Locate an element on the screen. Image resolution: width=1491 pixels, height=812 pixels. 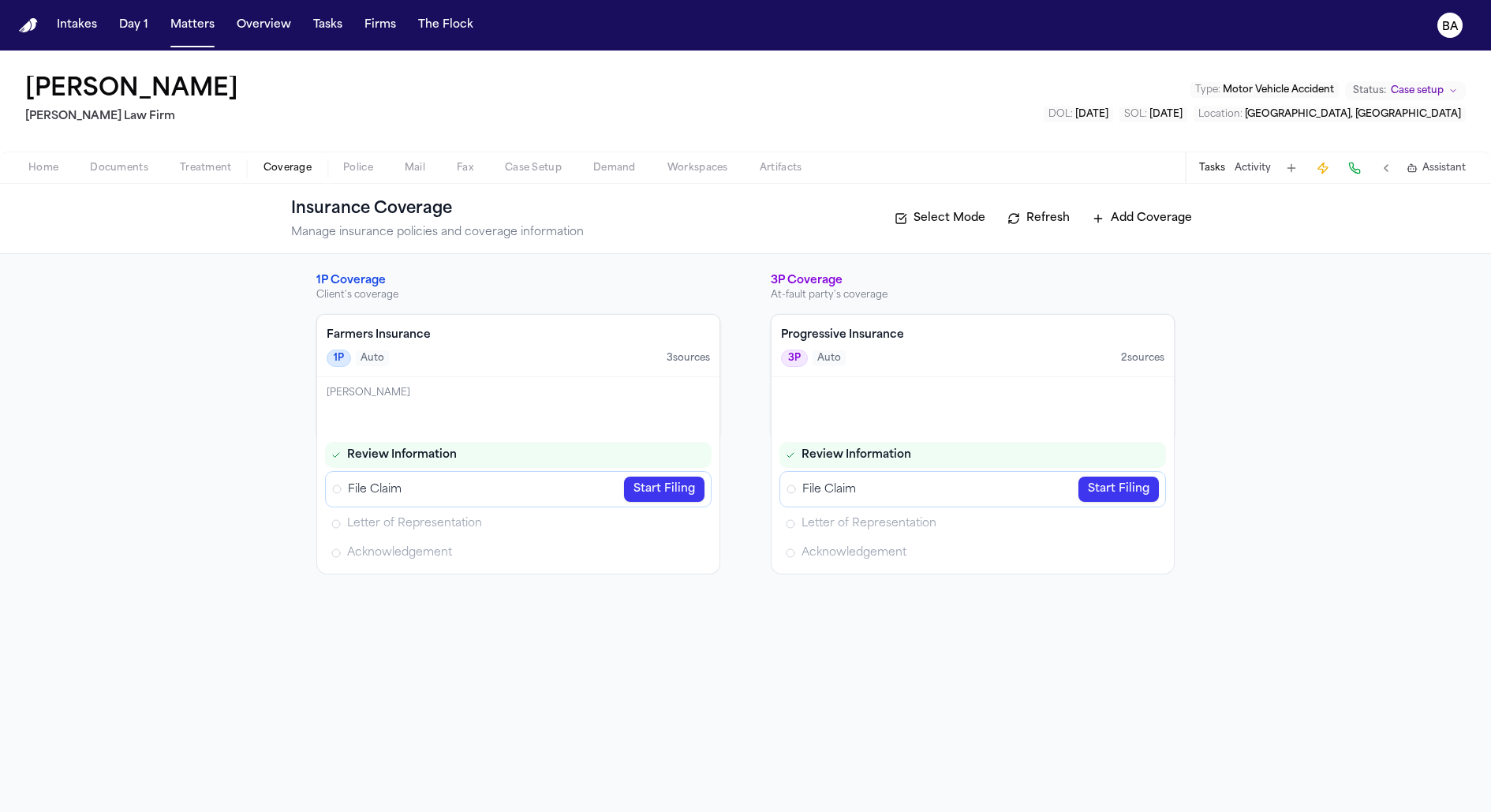
button: Select Mode is located at coordinates (940, 218).